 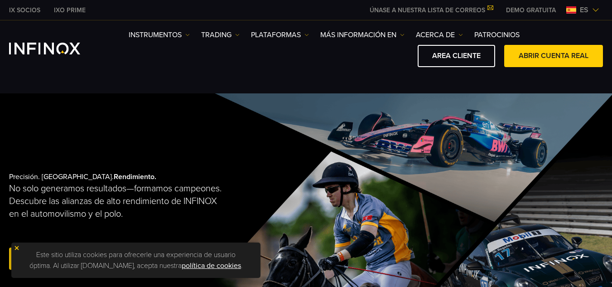 I want to click on a: ACERCA DE, so click(x=440, y=35).